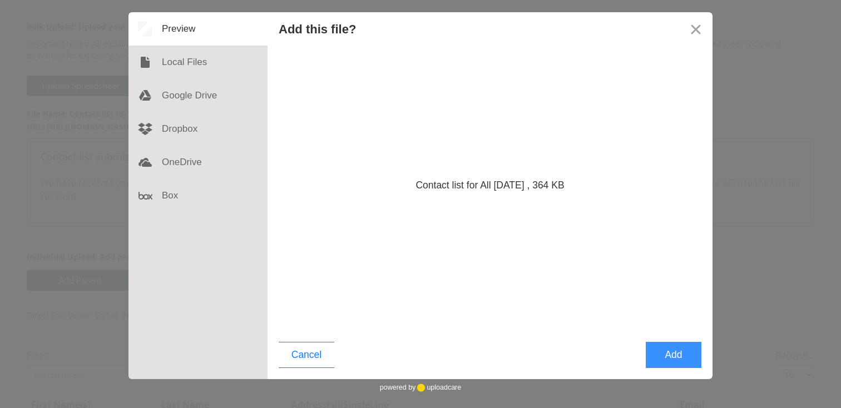 Image resolution: width=841 pixels, height=408 pixels. I want to click on div: Local Files, so click(198, 62).